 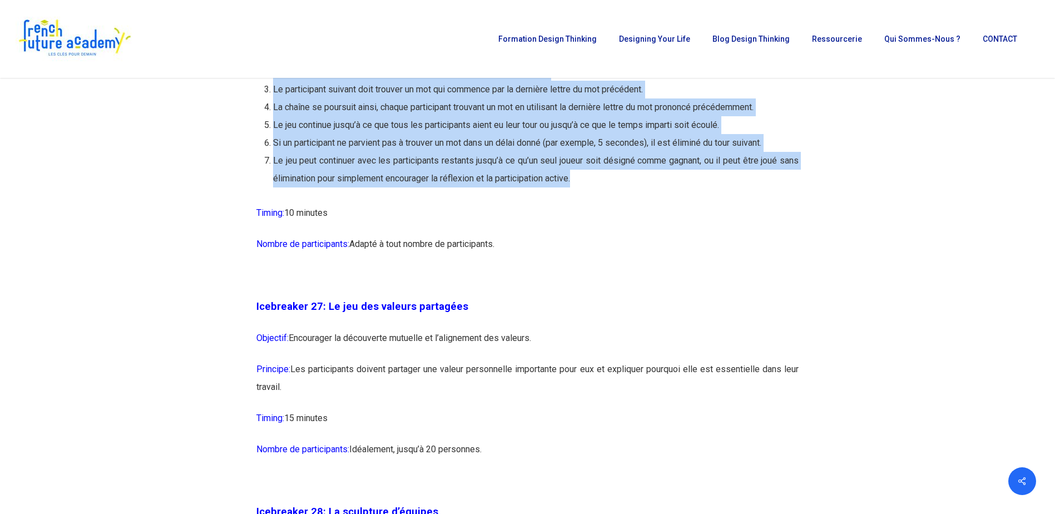 What do you see at coordinates (535, 143) in the screenshot?
I see `li: Si un participant ne parvient pas à trouver un mot dans un délai donné (par exemple, 5 secondes),...` at bounding box center [535, 143].